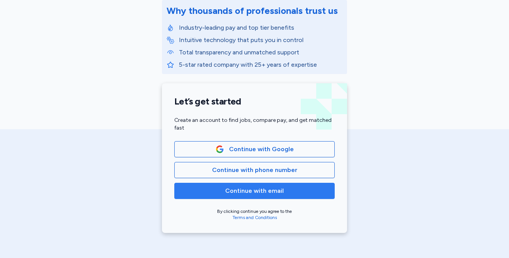 This screenshot has height=258, width=509. Describe the element at coordinates (255, 149) in the screenshot. I see `button: Google LogoContinue with Google` at that location.